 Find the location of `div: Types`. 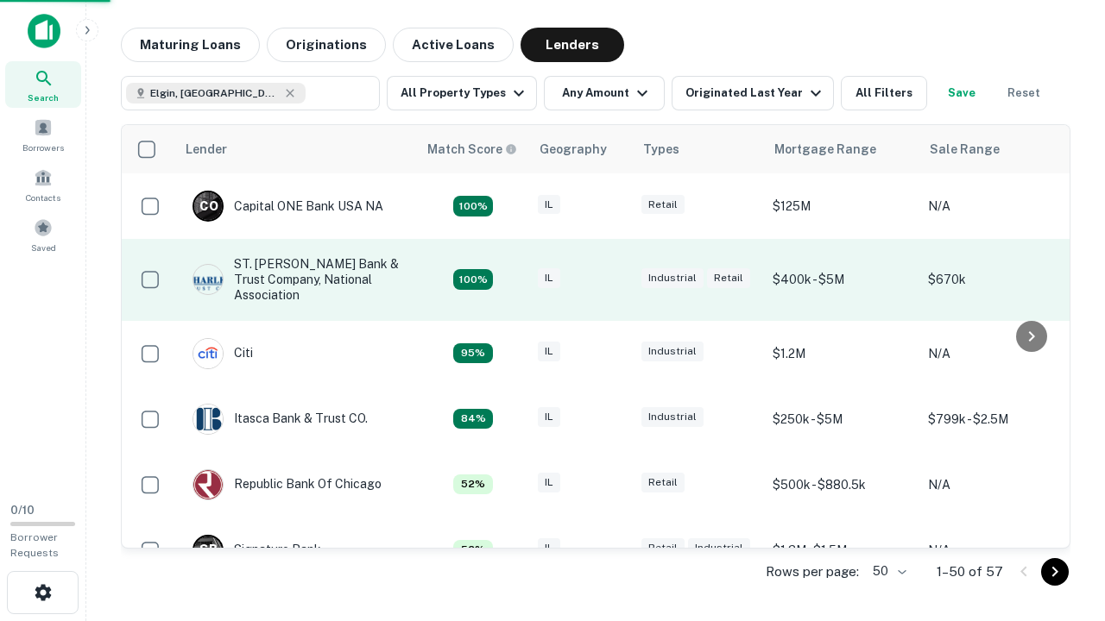

div: Types is located at coordinates (661, 149).